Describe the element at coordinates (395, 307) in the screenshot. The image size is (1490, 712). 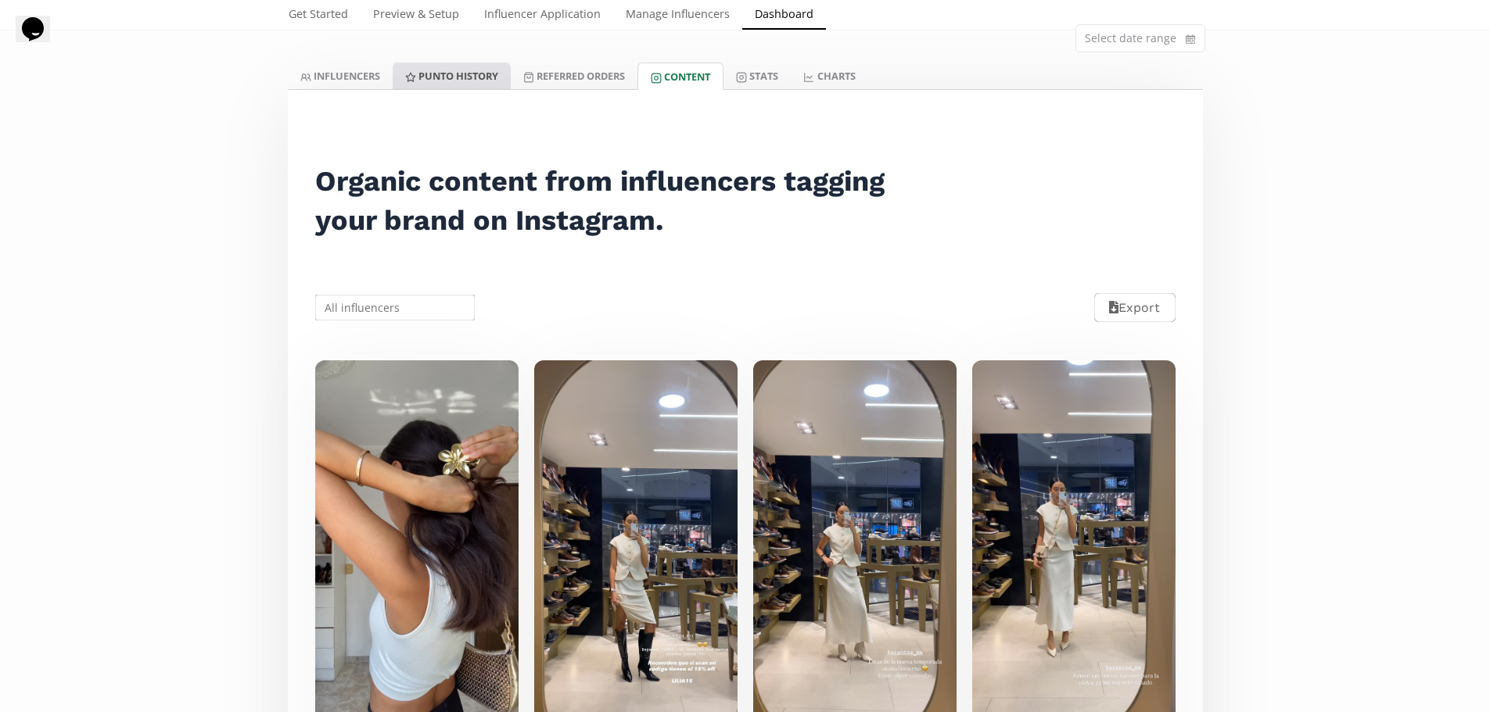
I see `input: All influencers` at that location.